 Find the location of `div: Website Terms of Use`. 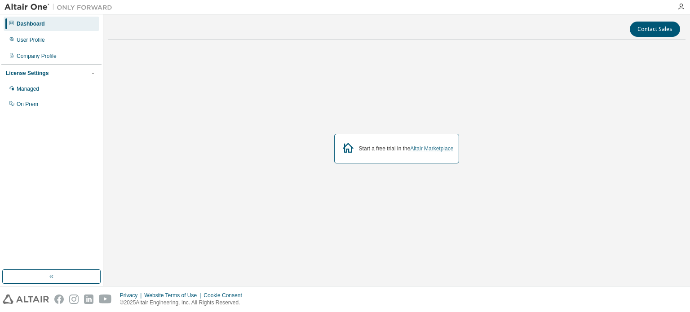

div: Website Terms of Use is located at coordinates (174, 296).